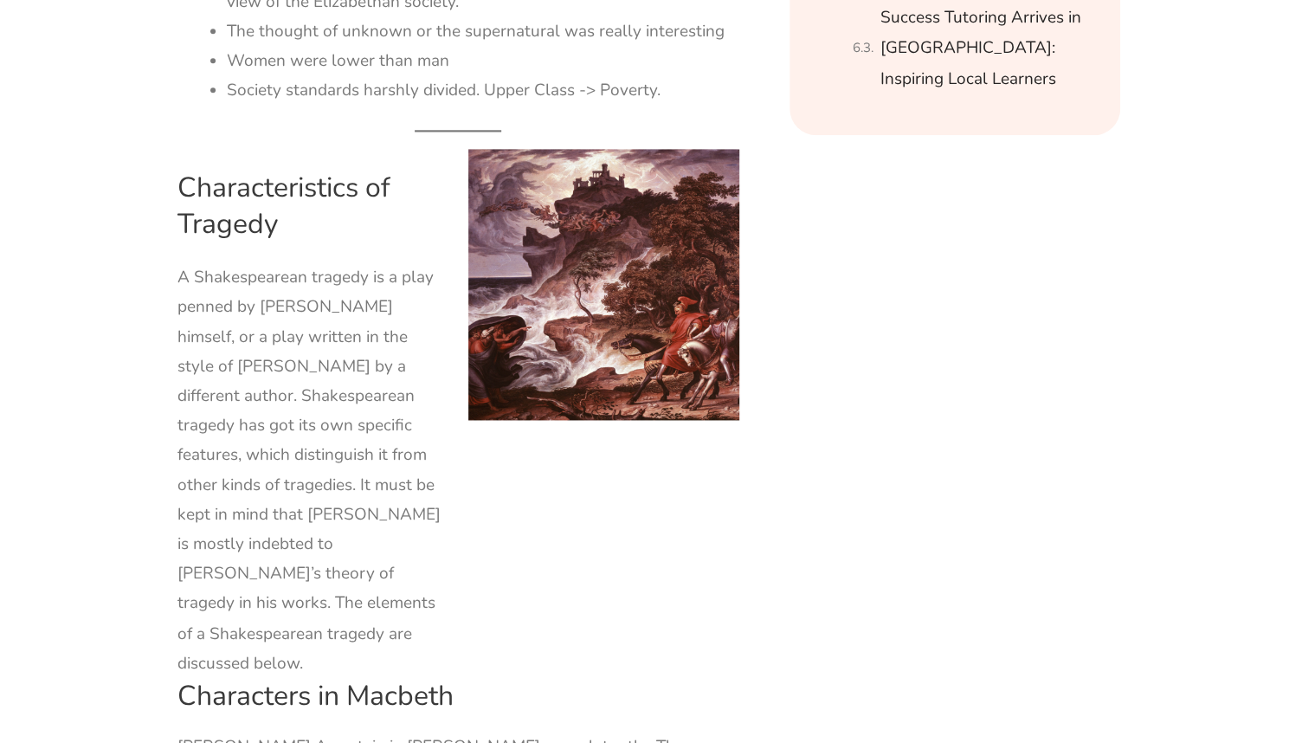  What do you see at coordinates (483, 31) in the screenshot?
I see `li: The thought of unknown or the supernatural was really interesting` at bounding box center [483, 31].